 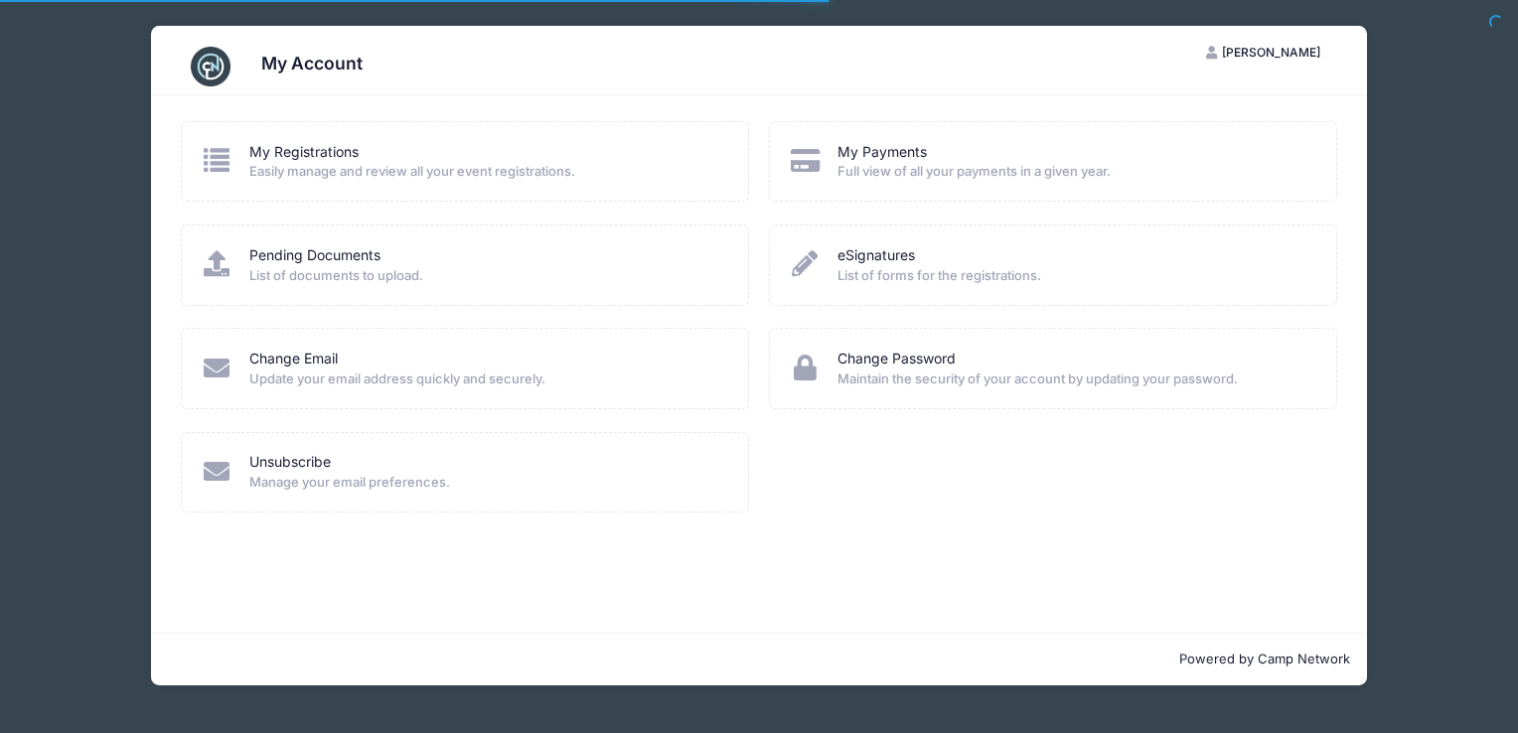 I want to click on p: Powered by Camp Network, so click(x=759, y=660).